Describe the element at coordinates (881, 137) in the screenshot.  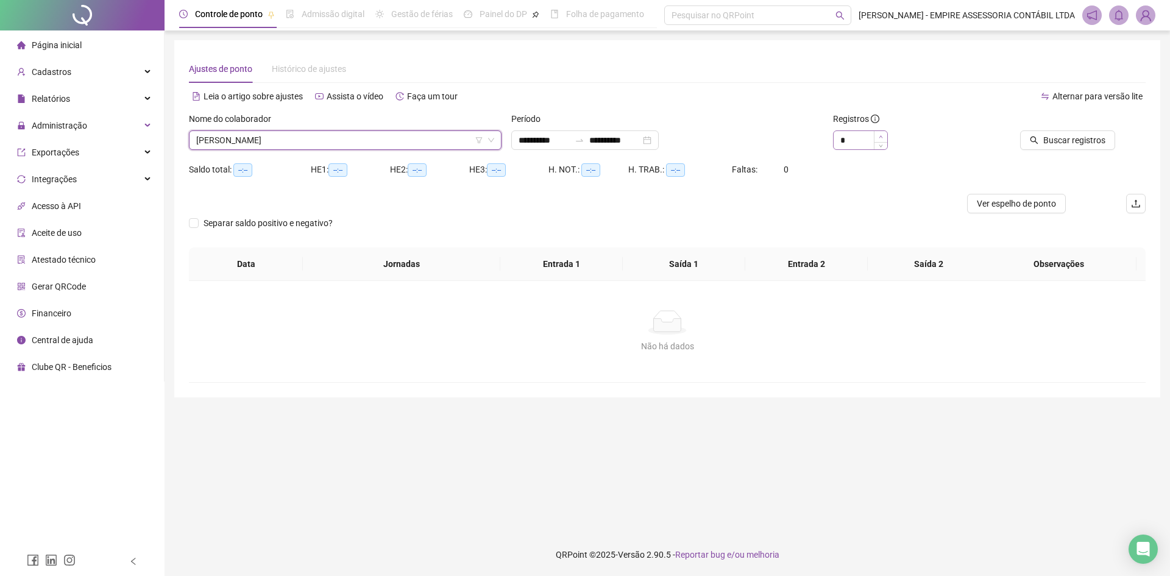
I see `span: up` at that location.